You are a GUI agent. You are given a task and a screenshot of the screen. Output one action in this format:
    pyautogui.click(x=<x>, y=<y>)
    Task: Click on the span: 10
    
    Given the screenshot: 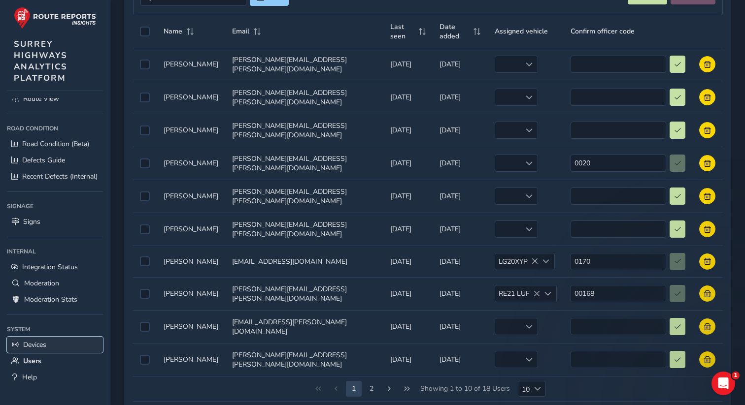 What is the action you would take?
    pyautogui.click(x=523, y=389)
    